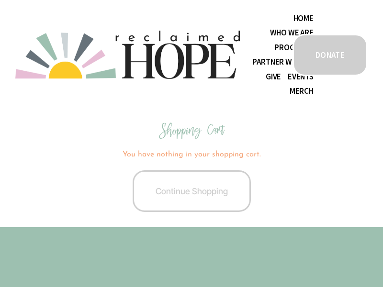 This screenshot has width=383, height=287. What do you see at coordinates (191, 191) in the screenshot?
I see `a: Continue Shopping` at bounding box center [191, 191].